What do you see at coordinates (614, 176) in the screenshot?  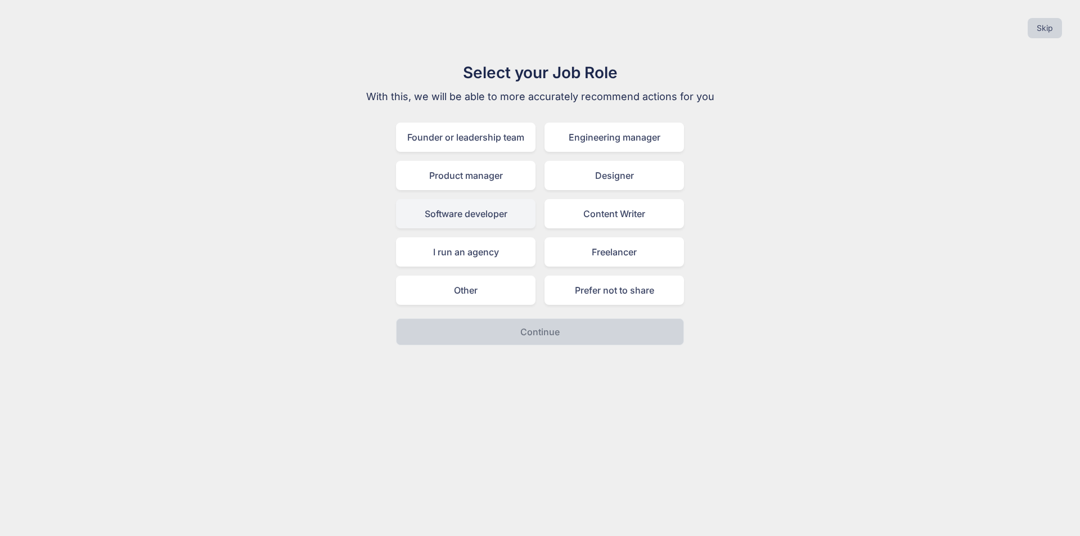 I see `div: Designer` at bounding box center [614, 176].